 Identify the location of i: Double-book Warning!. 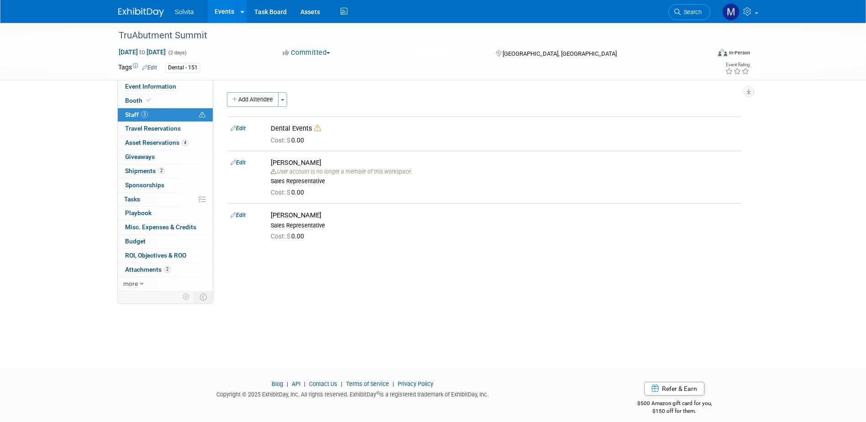
(317, 128).